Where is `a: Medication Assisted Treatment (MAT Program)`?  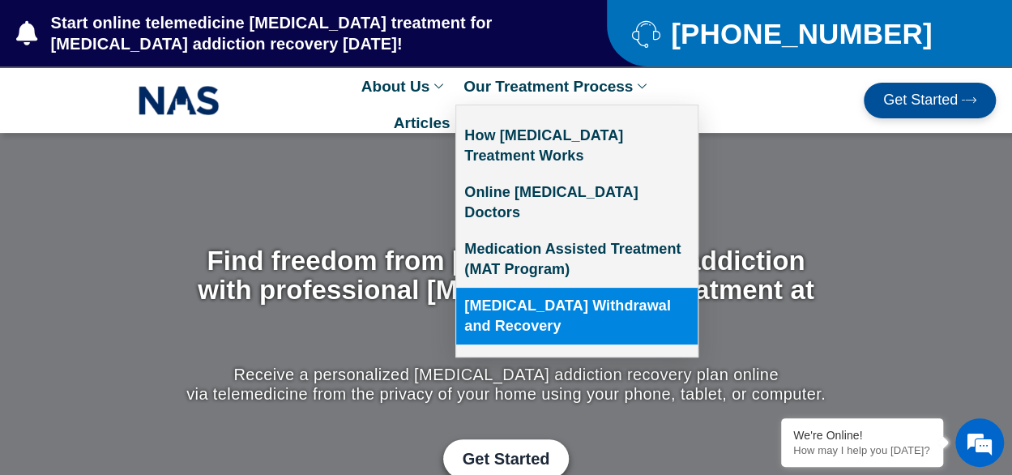 a: Medication Assisted Treatment (MAT Program) is located at coordinates (577, 259).